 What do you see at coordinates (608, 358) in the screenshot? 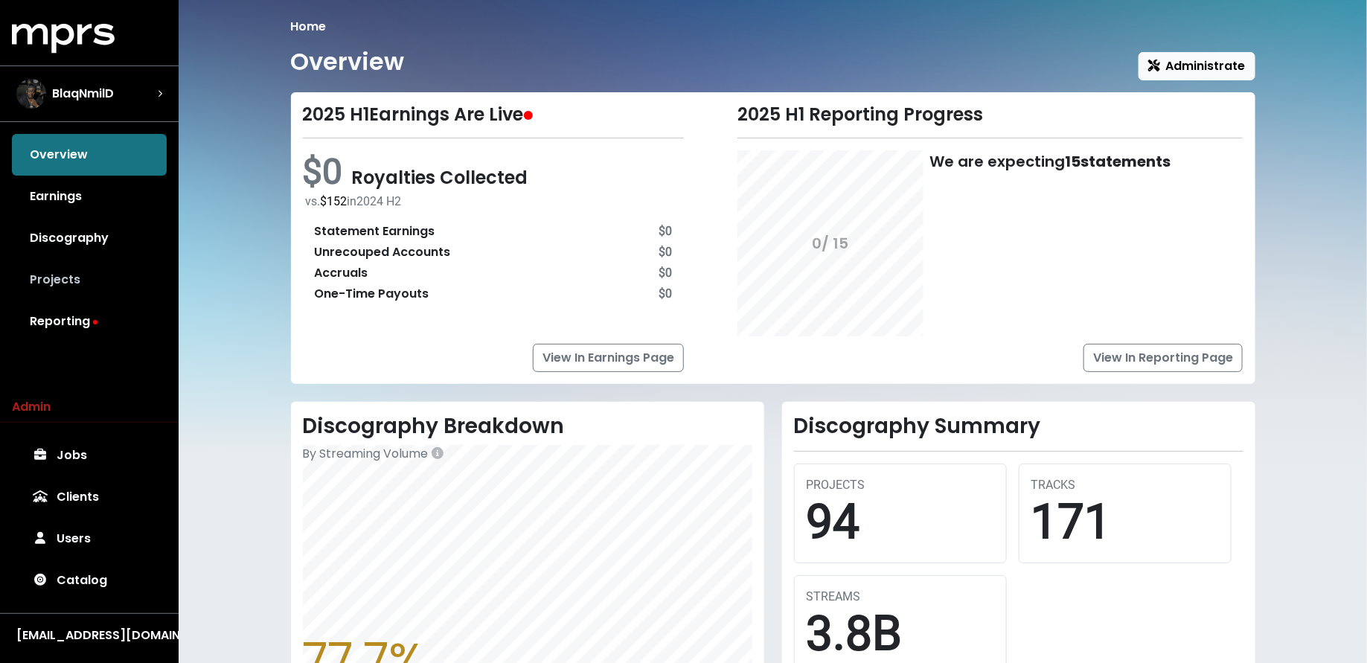
I see `a: View In Earnings Page` at bounding box center [608, 358].